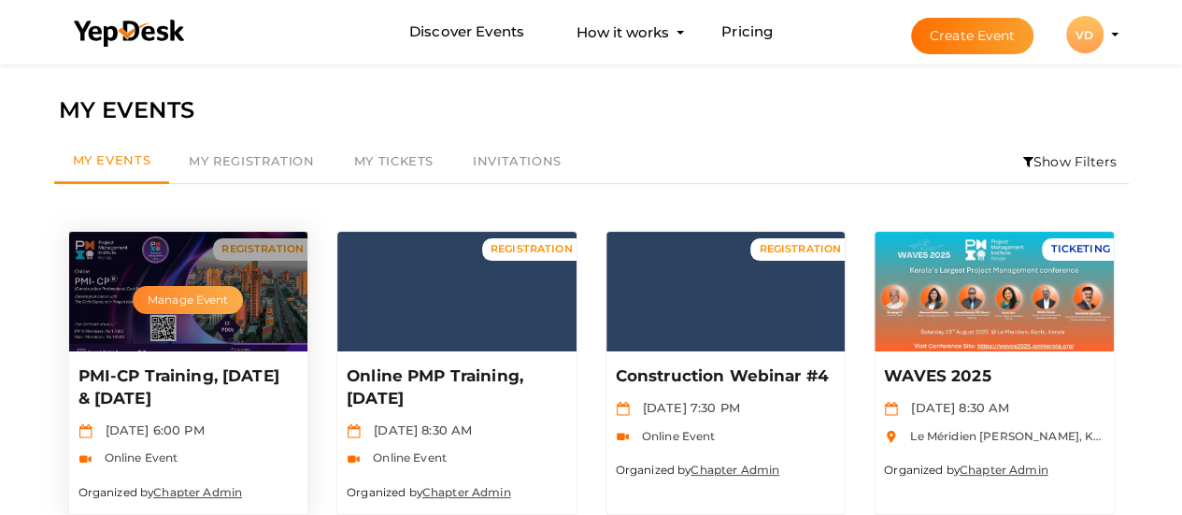  I want to click on span: My Events, so click(112, 160).